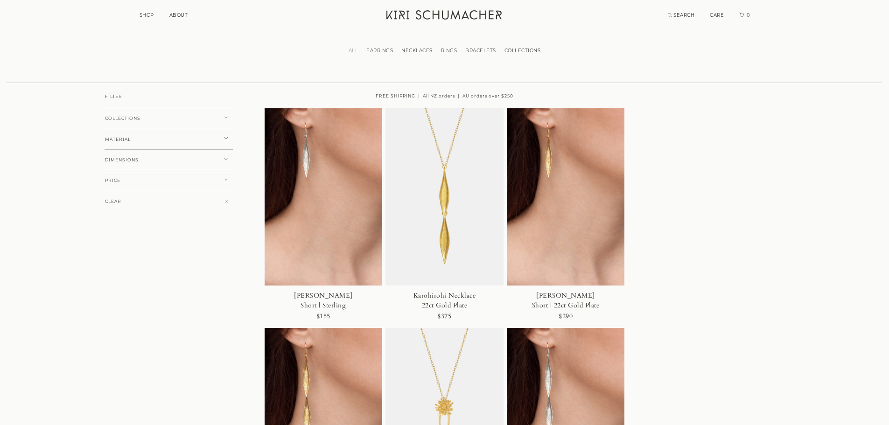  What do you see at coordinates (123, 119) in the screenshot?
I see `span: COLLECTIONS` at bounding box center [123, 119].